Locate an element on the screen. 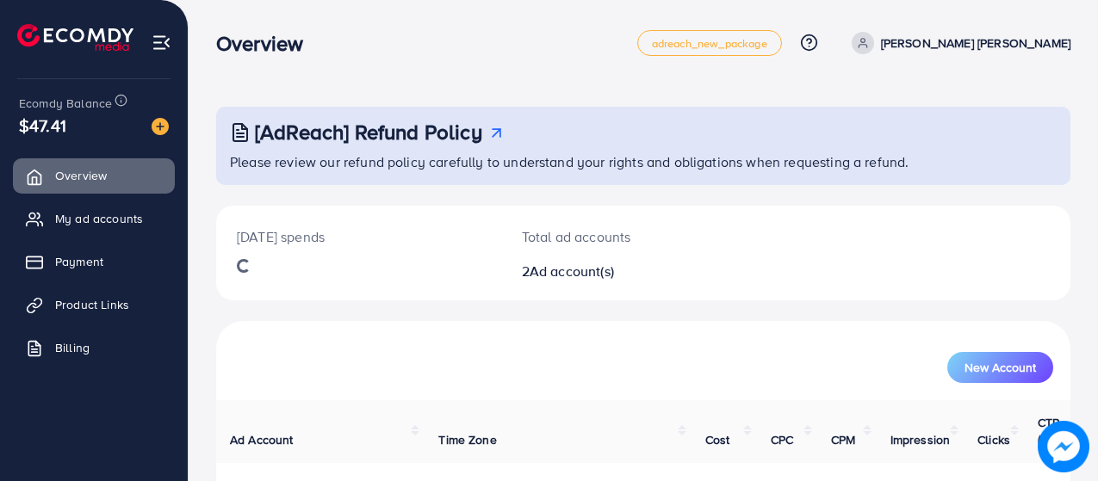  p: Total ad accounts is located at coordinates (608, 237).